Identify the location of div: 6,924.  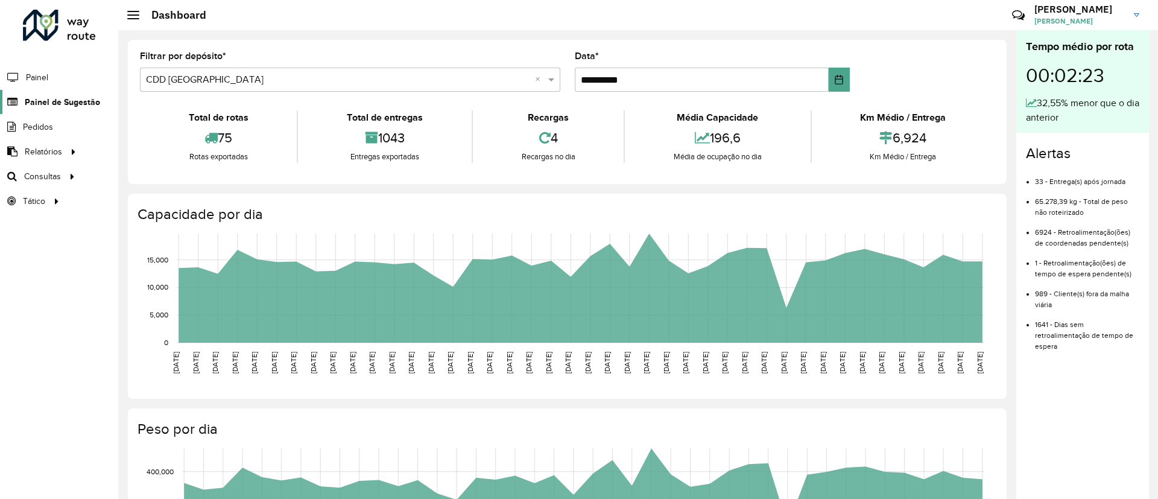
(903, 137).